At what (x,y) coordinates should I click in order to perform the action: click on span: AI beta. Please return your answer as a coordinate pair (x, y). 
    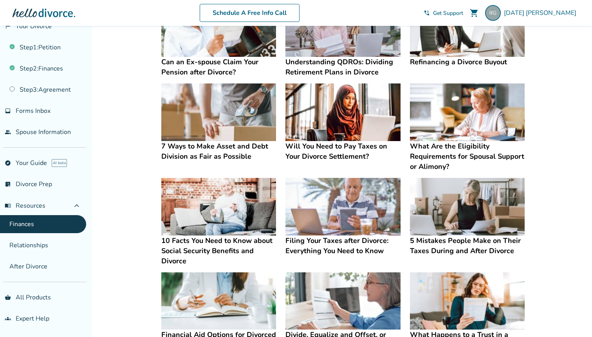
    Looking at the image, I should click on (59, 163).